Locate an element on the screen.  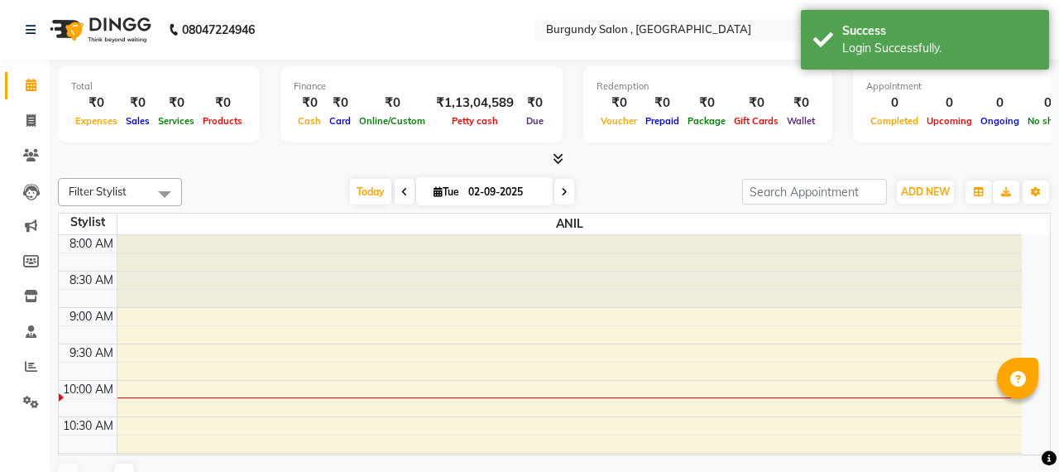
div: 10:30 AM is located at coordinates (88, 425).